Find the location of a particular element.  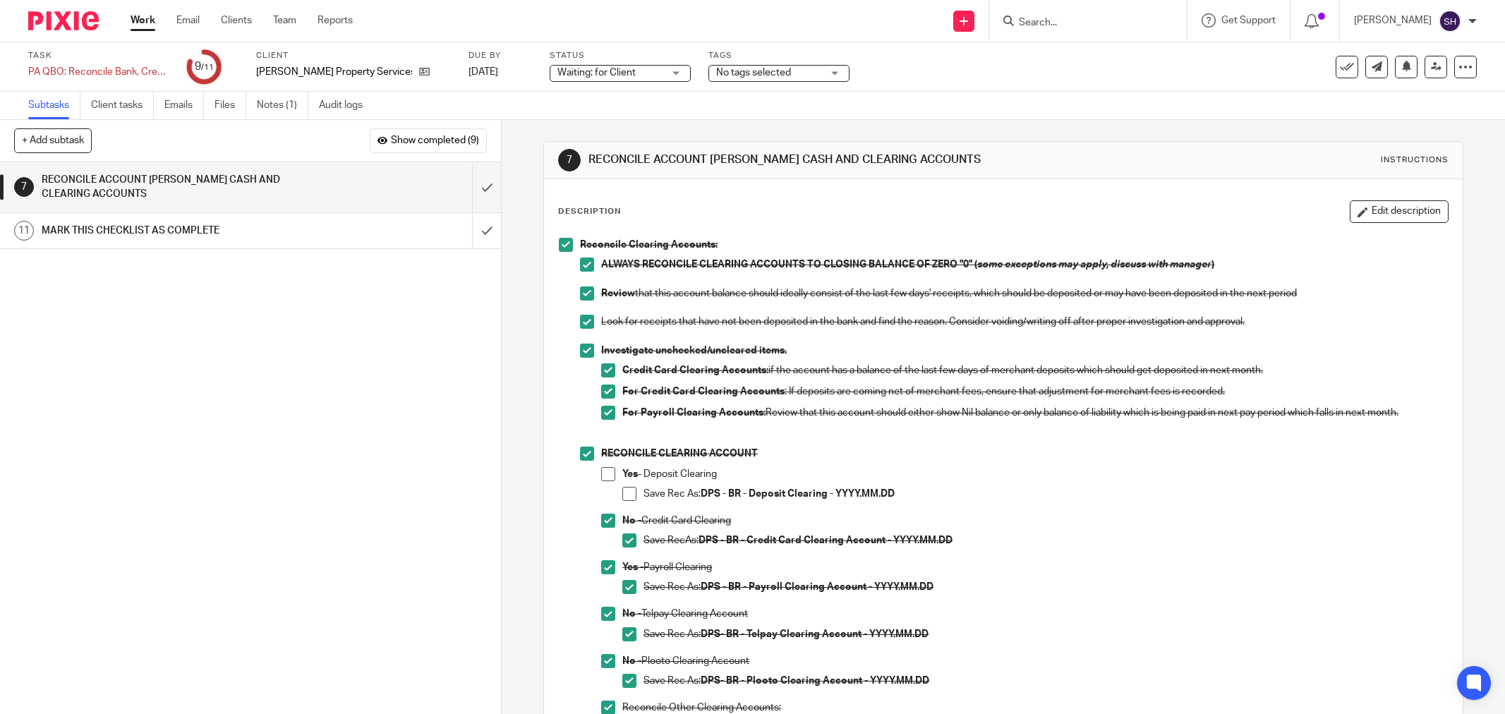

p: that this account balance should ideally consist of the last few days' receipts, which should be ... is located at coordinates (1025, 294).